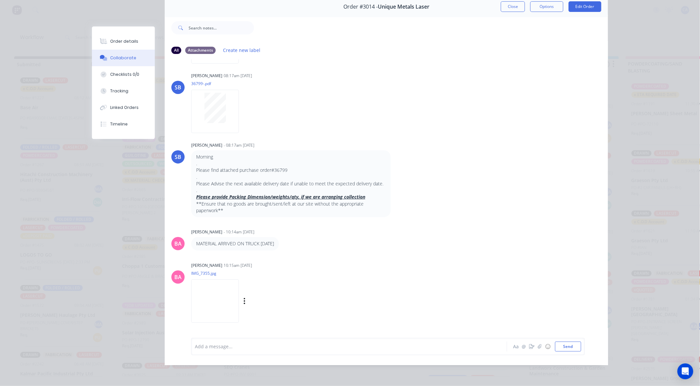 The height and width of the screenshot is (386, 700). Describe the element at coordinates (403, 7) in the screenshot. I see `span: Unique Metals Laser` at that location.